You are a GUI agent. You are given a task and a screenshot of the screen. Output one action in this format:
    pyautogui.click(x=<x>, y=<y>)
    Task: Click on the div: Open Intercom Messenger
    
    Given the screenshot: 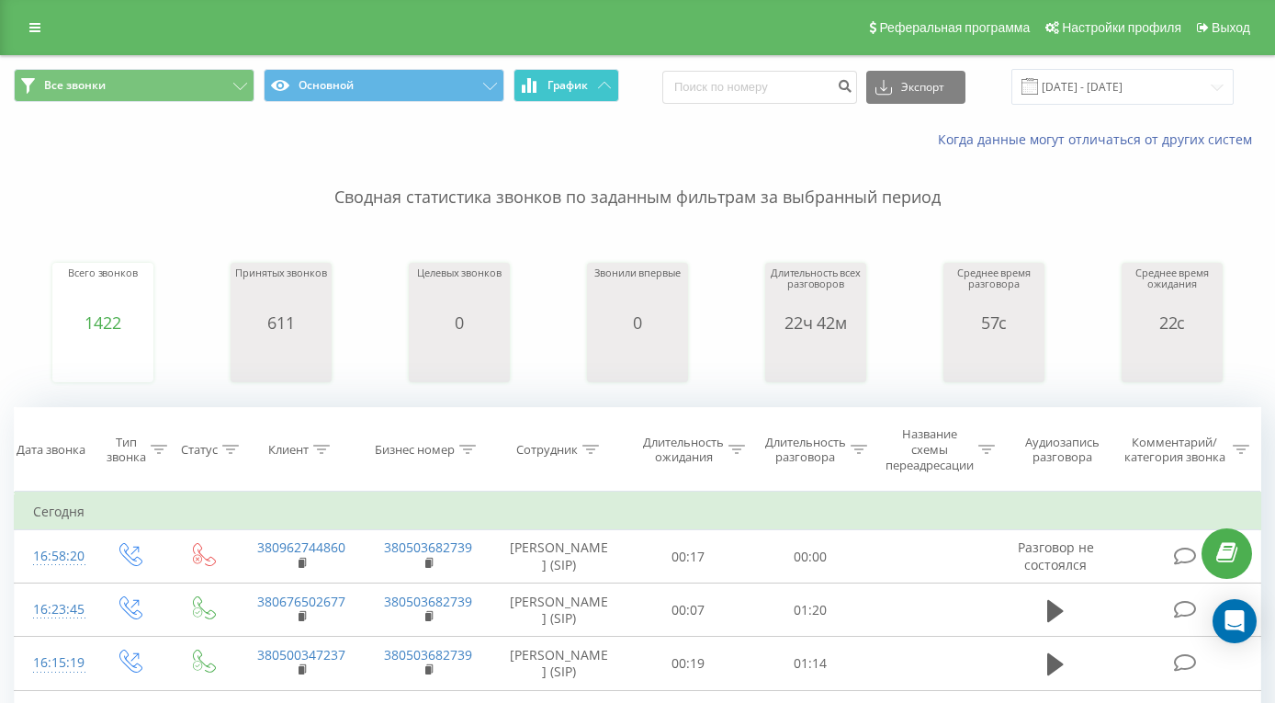 What is the action you would take?
    pyautogui.click(x=1235, y=621)
    